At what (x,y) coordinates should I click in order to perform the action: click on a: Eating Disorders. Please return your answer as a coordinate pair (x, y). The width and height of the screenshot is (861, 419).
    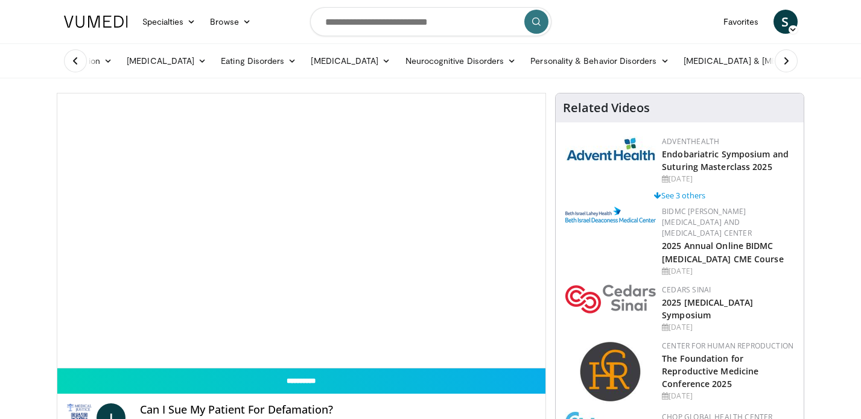
    Looking at the image, I should click on (258, 61).